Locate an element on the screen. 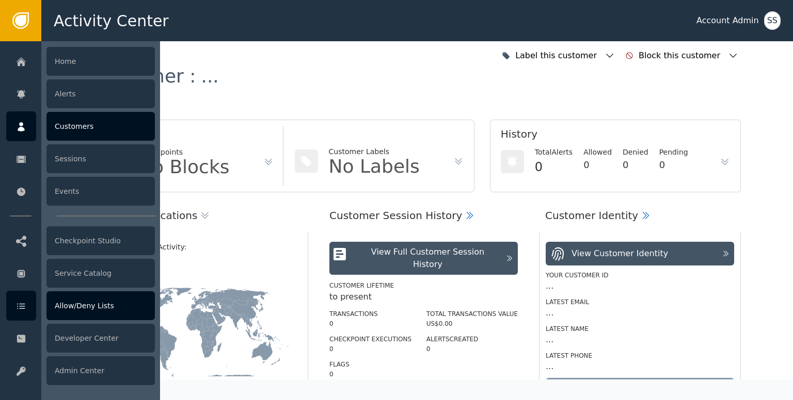  div: Latest Phone is located at coordinates (639, 356).